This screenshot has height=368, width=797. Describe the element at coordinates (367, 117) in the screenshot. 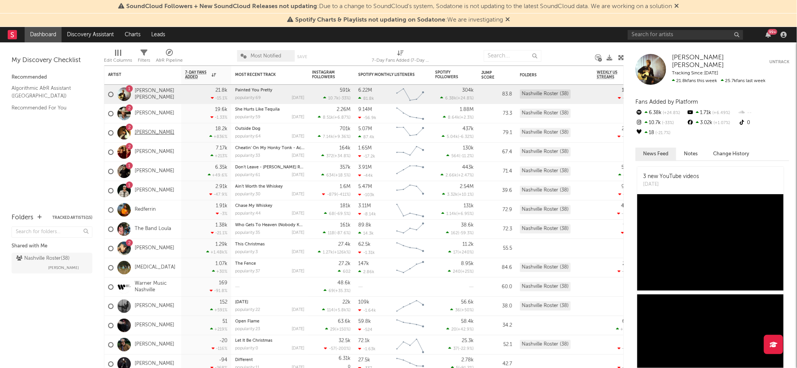

I see `div: -56.9k` at that location.